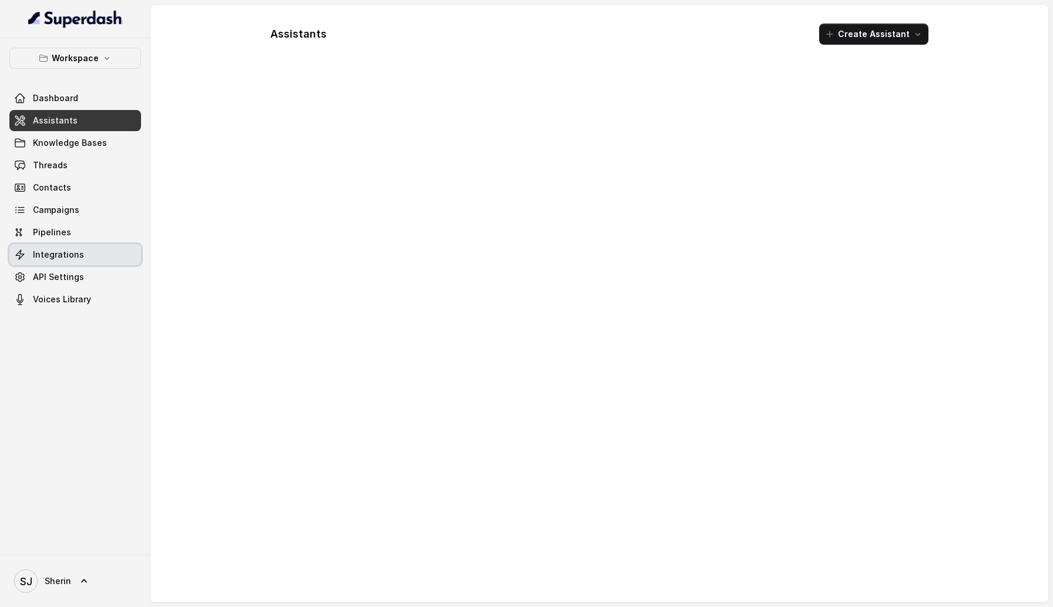  I want to click on p: Workspace, so click(75, 58).